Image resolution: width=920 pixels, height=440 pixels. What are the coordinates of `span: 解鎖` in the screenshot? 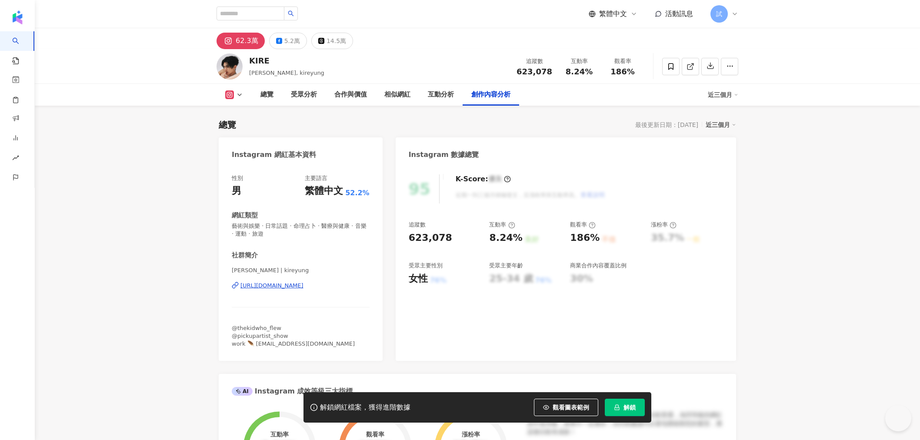 It's located at (629, 407).